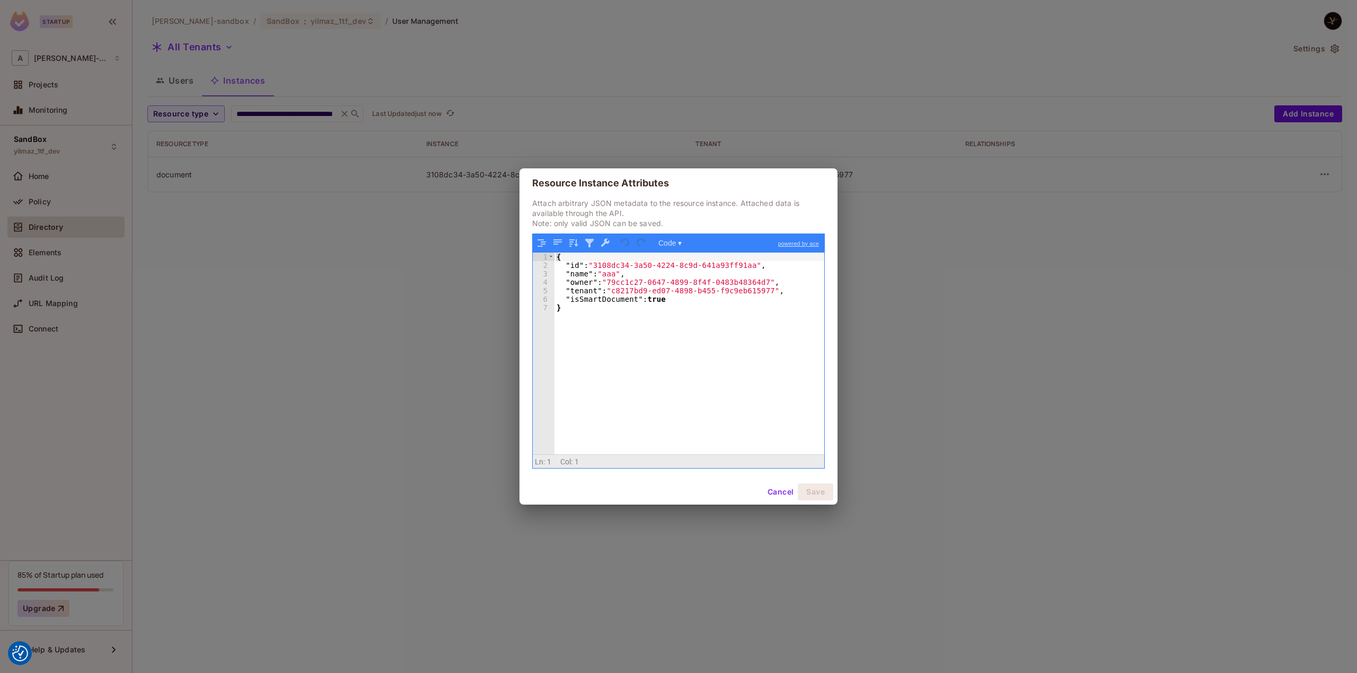 The height and width of the screenshot is (673, 1357). What do you see at coordinates (543, 299) in the screenshot?
I see `div: 6` at bounding box center [543, 299].